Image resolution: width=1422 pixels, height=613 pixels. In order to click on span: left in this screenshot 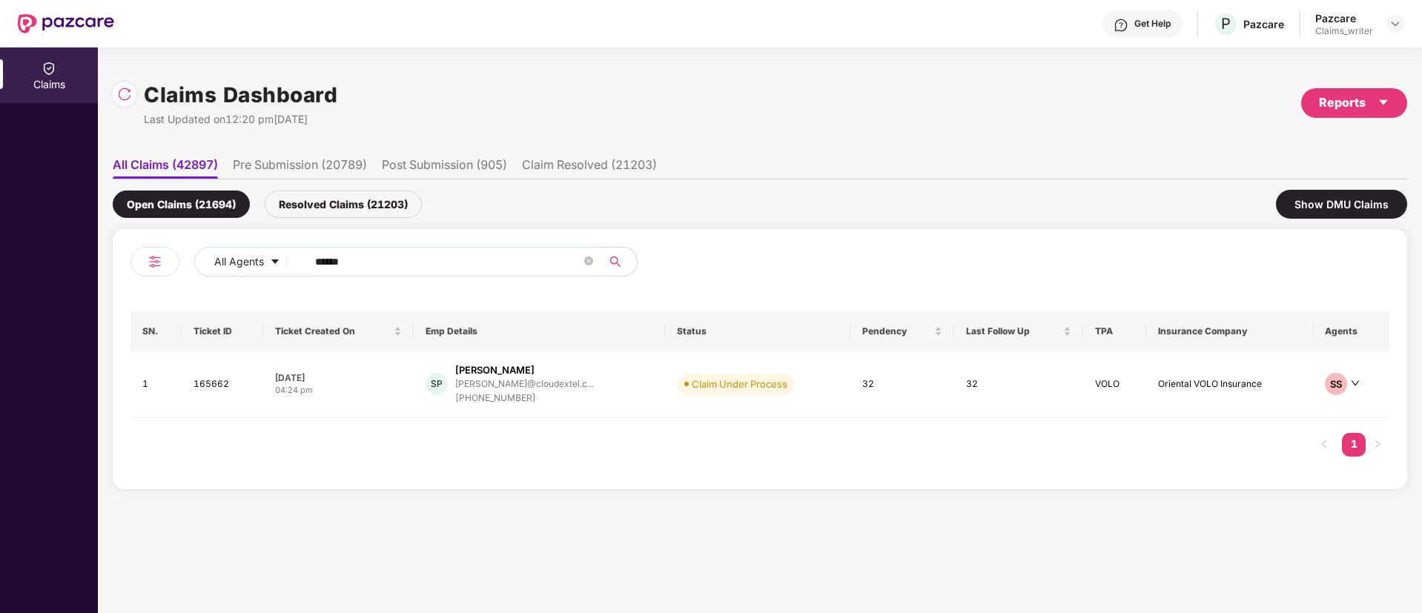, I will do `click(1324, 444)`.